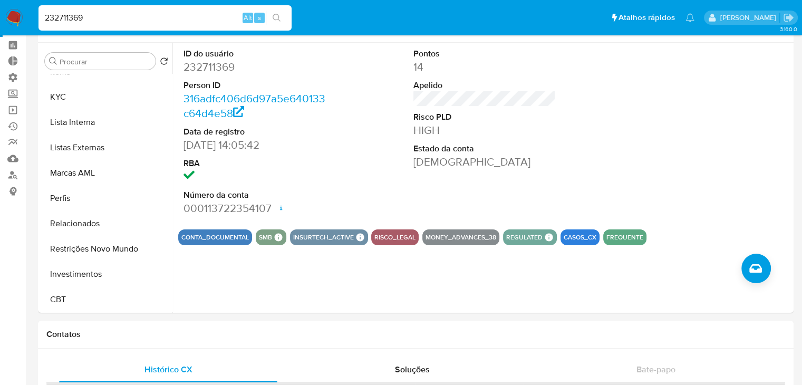 The height and width of the screenshot is (385, 802). I want to click on dd: 14, so click(485, 67).